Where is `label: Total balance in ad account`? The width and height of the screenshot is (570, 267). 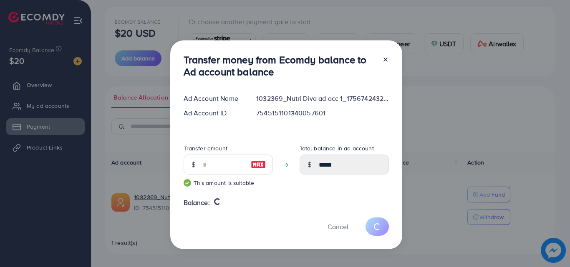
label: Total balance in ad account is located at coordinates (336, 148).